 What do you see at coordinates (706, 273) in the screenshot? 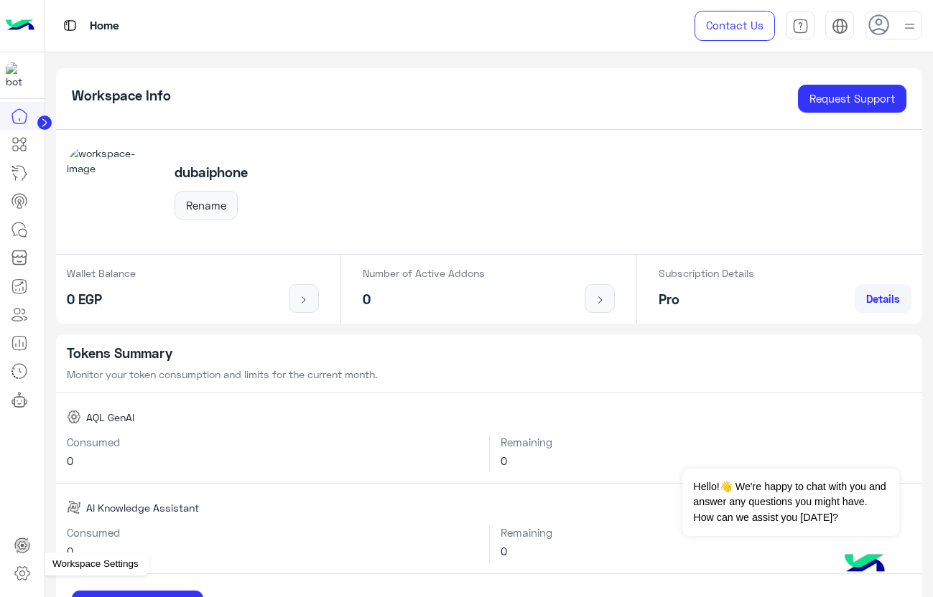
I see `p: Subscription Details` at bounding box center [706, 273].